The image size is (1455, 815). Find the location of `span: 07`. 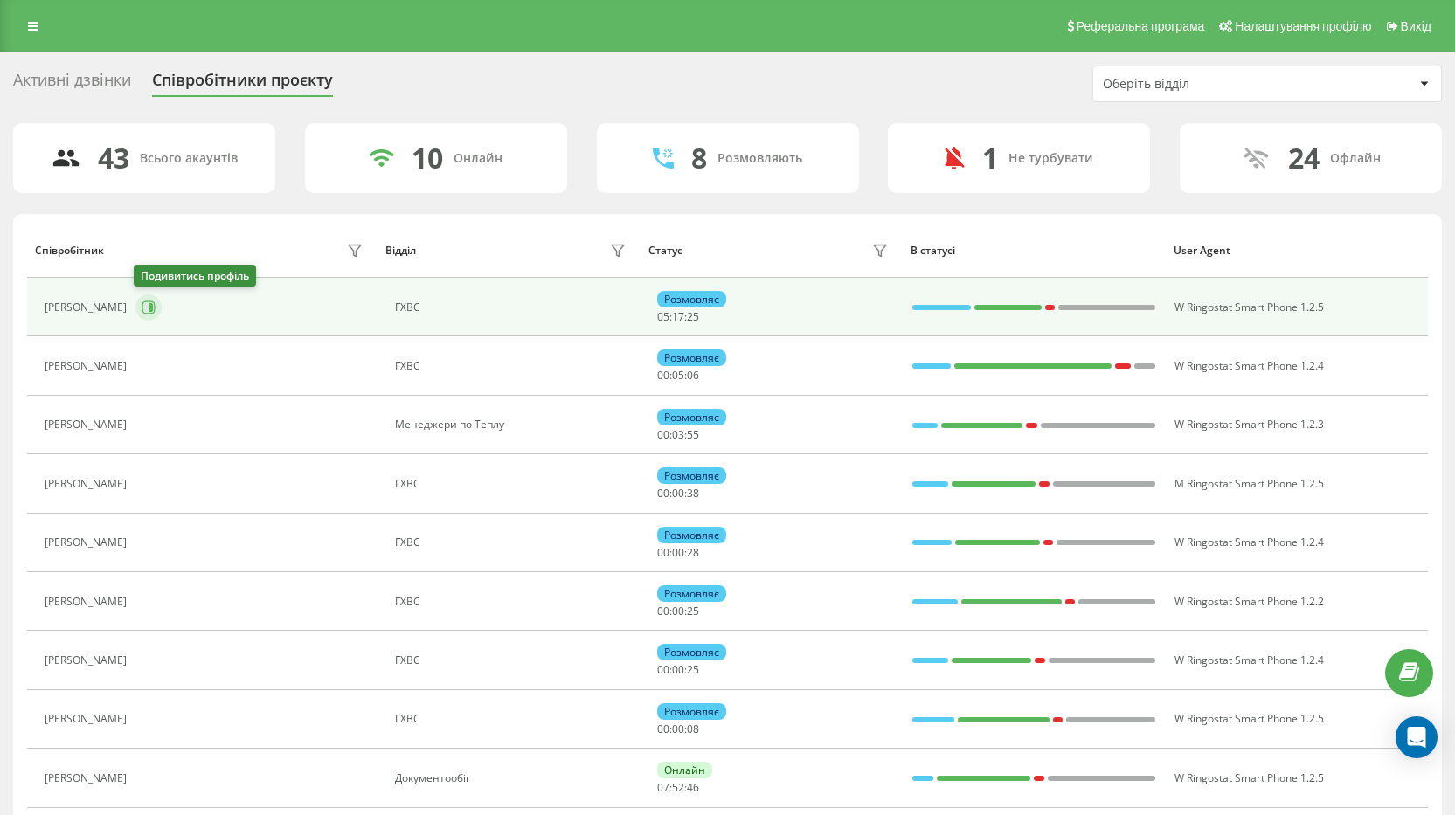

span: 07 is located at coordinates (663, 787).